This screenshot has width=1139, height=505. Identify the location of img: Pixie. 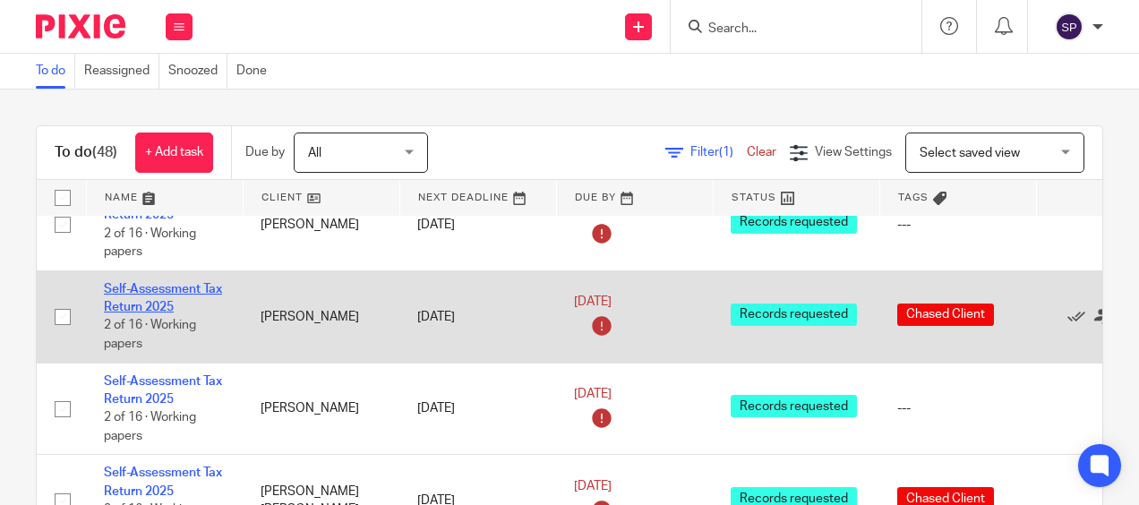
(81, 26).